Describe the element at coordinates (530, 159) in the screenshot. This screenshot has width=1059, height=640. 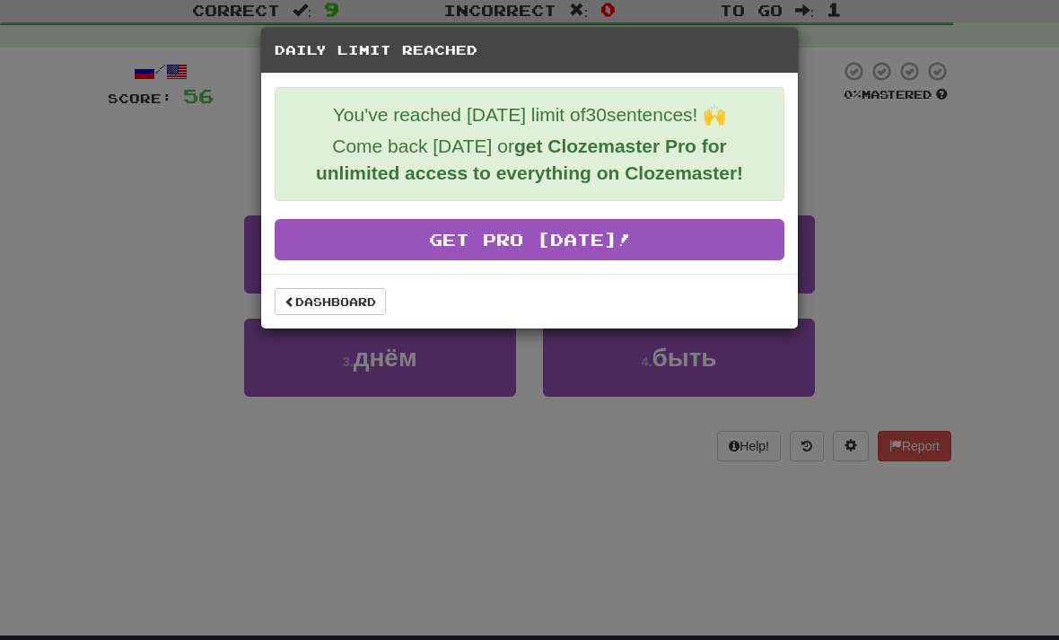
I see `strong: get Clozemaster Pro for unlimited access to everything on Clozemaster!` at that location.